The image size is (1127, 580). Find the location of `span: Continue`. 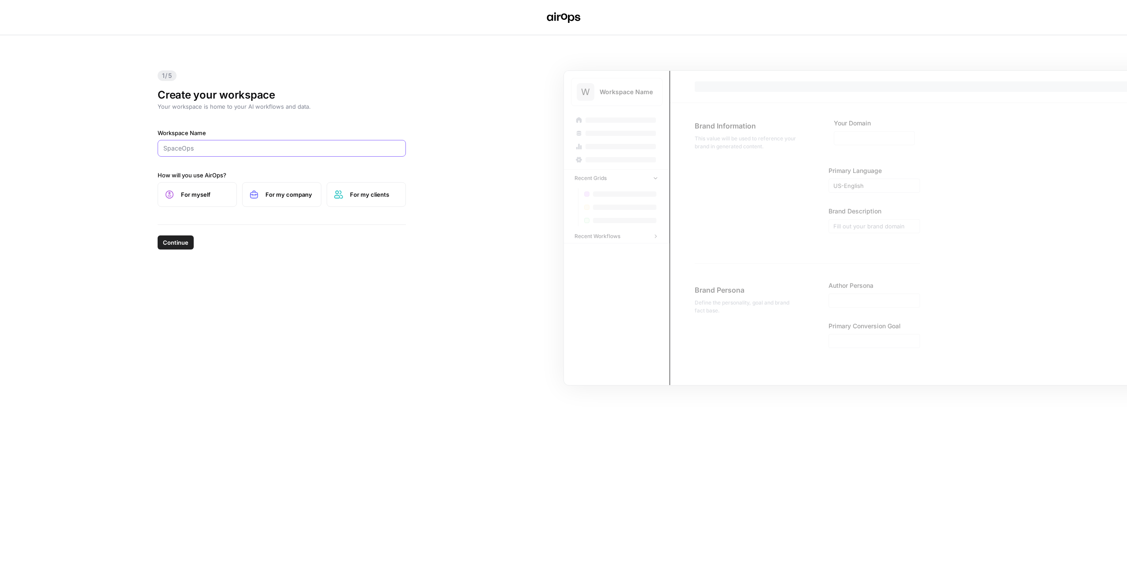

span: Continue is located at coordinates (176, 243).